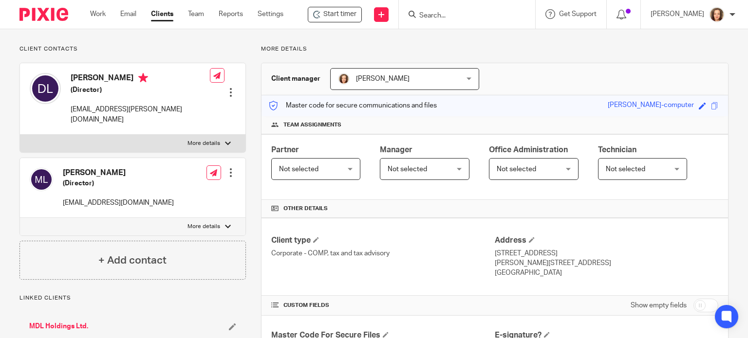 Image resolution: width=748 pixels, height=338 pixels. I want to click on p: Master code for secure communications and files, so click(353, 106).